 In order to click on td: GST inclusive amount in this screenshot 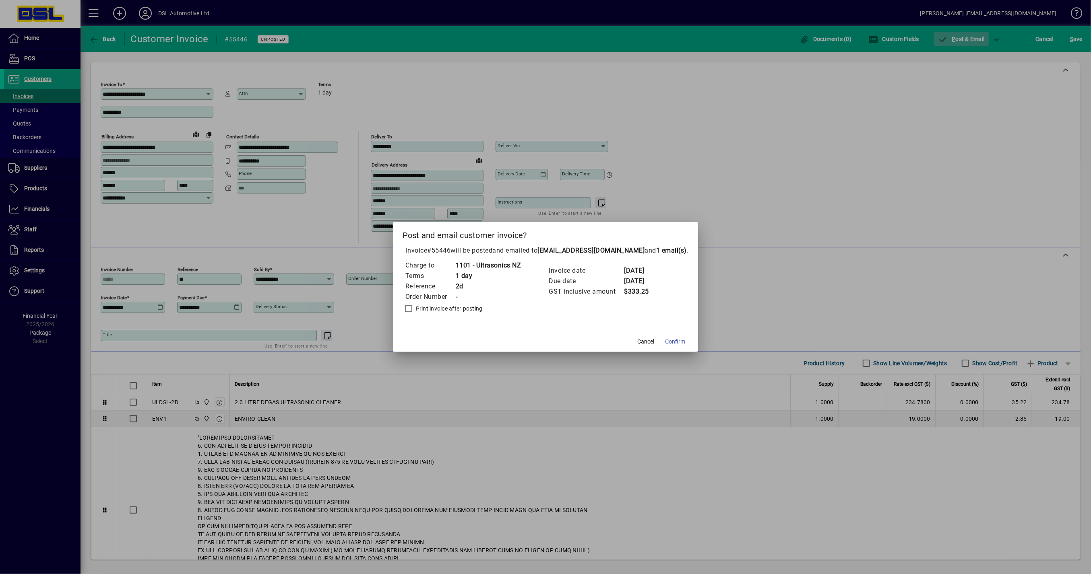, I will do `click(586, 292)`.